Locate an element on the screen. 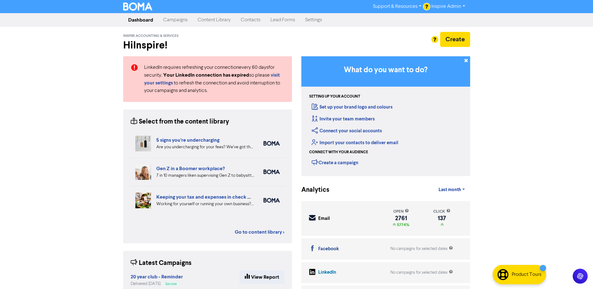 This screenshot has height=289, width=593. div: LinkedIn requires refreshing your connection every 60 days for security. so please to refresh the... is located at coordinates (214, 79).